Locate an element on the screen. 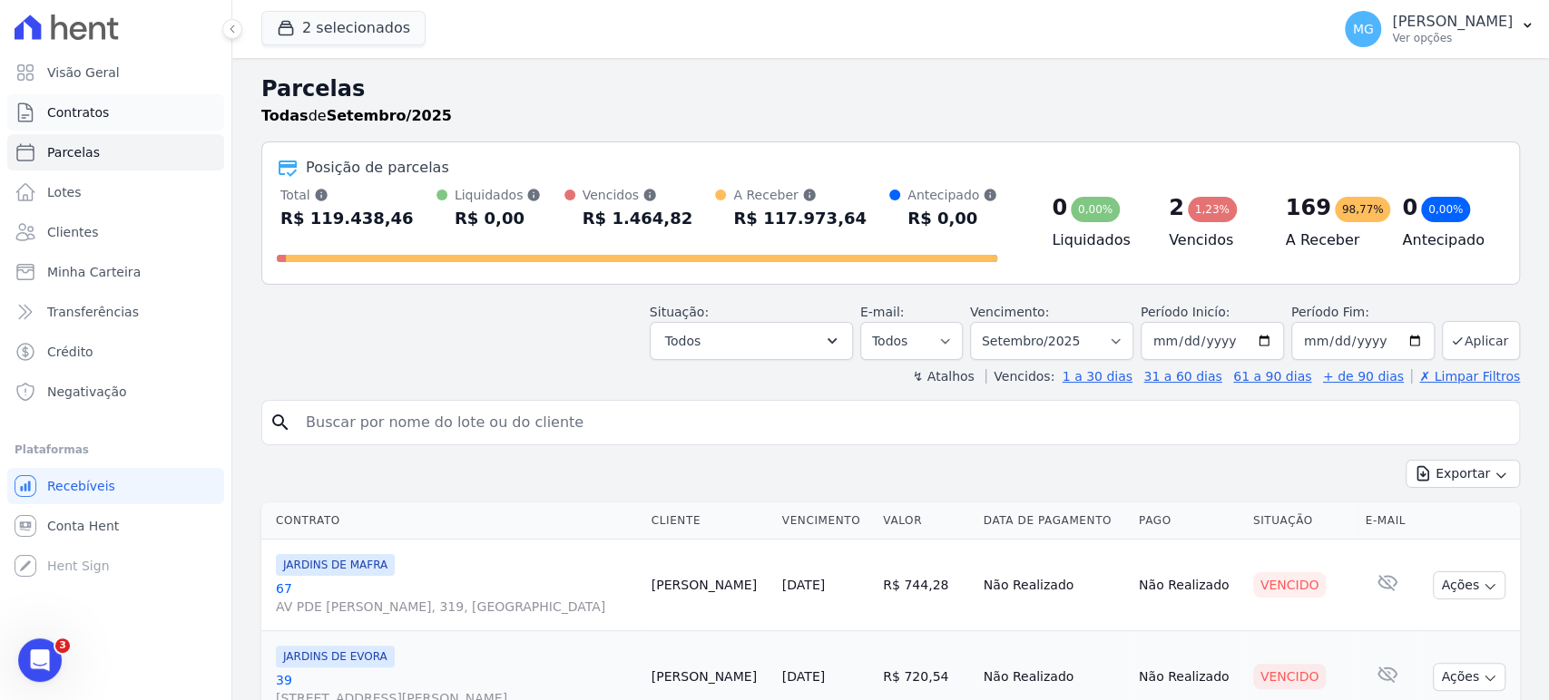  div: Total is located at coordinates (347, 195).